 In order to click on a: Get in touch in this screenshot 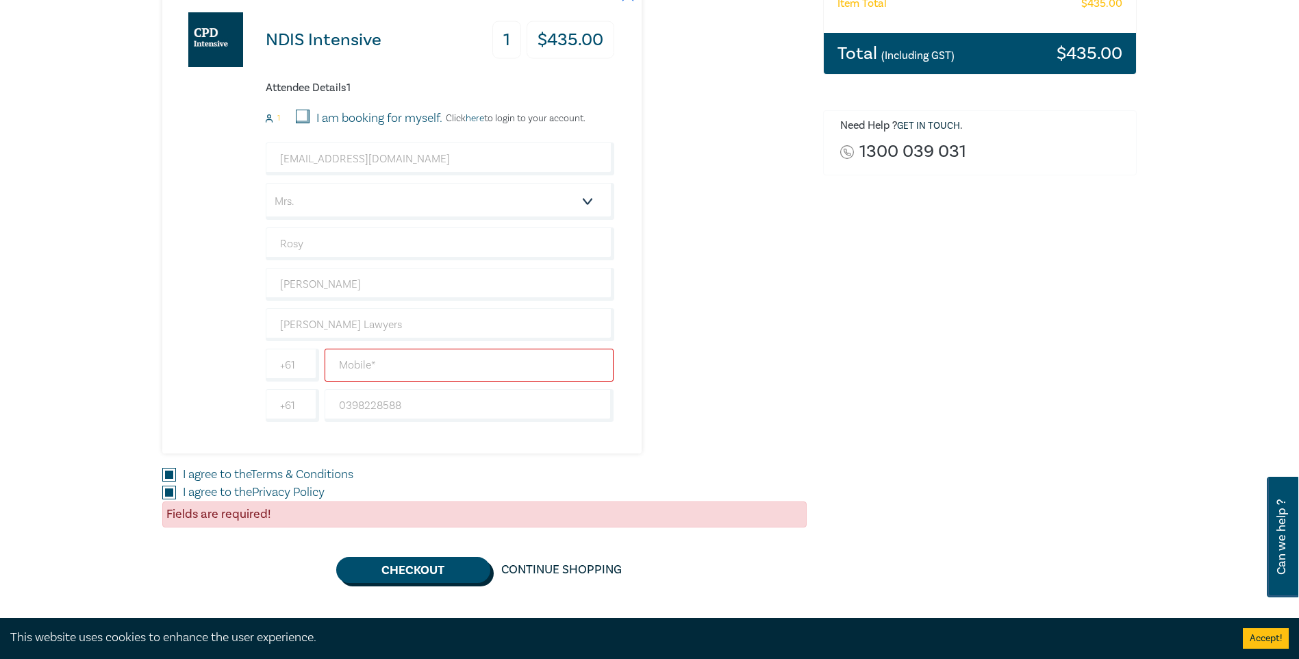, I will do `click(928, 126)`.